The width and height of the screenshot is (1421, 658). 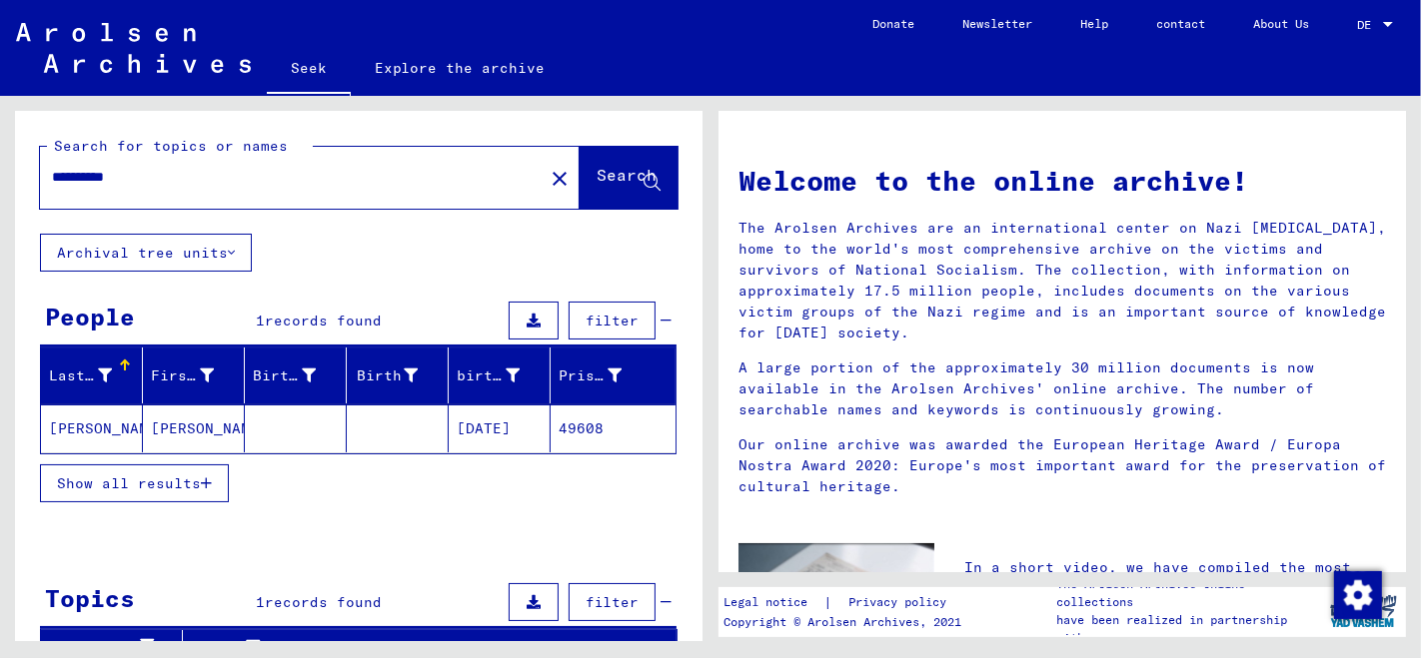 What do you see at coordinates (171, 146) in the screenshot?
I see `font: Search for topics or names` at bounding box center [171, 146].